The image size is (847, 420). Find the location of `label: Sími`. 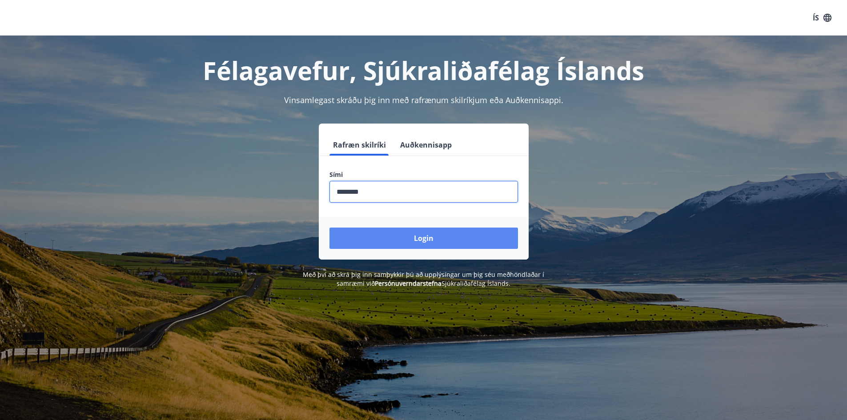

label: Sími is located at coordinates (423, 175).